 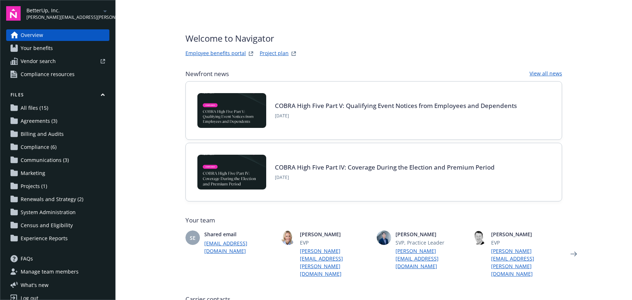 I want to click on img: navigator-logo.svg, so click(x=13, y=13).